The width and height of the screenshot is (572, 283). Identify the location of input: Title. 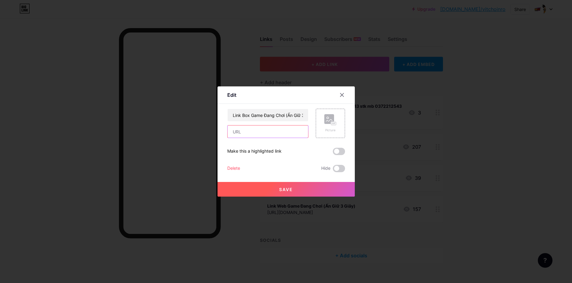
(268, 115).